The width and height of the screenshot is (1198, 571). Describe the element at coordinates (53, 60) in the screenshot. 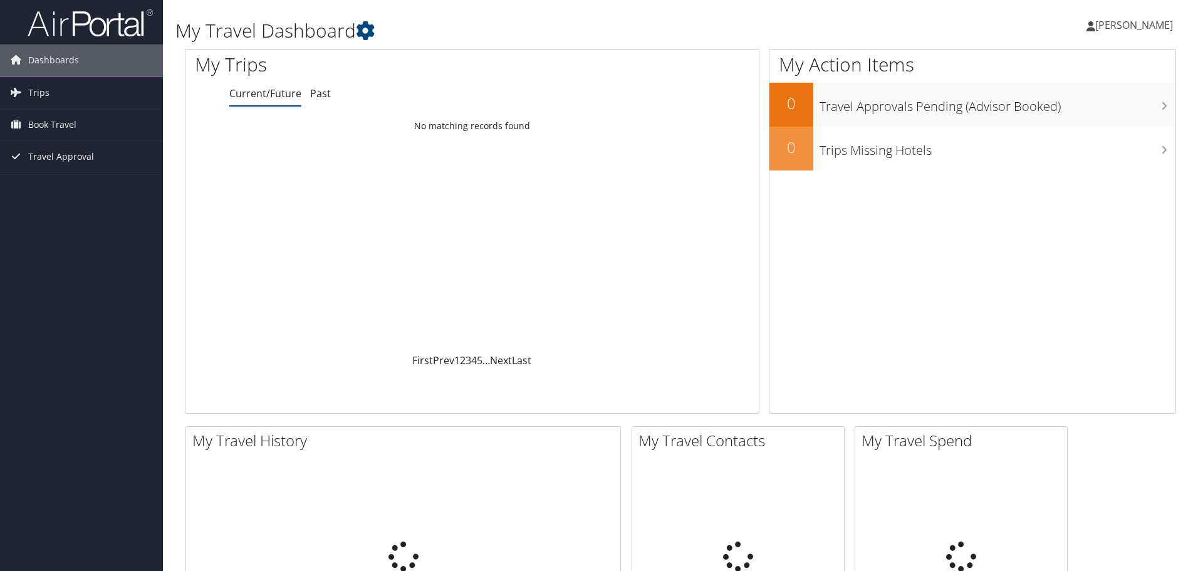

I see `span: Dashboards` at that location.